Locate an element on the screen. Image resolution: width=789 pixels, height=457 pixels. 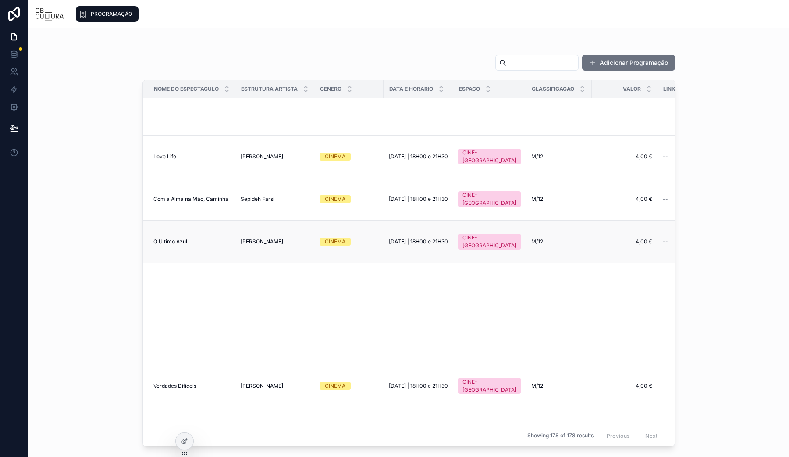
a: Verdades Difíceis is located at coordinates (192, 386).